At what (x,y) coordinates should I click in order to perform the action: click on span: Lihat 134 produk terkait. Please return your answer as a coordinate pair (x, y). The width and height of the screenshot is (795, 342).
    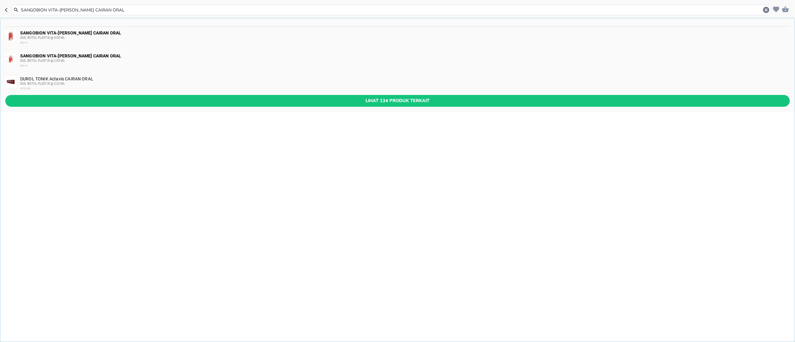
    Looking at the image, I should click on (398, 101).